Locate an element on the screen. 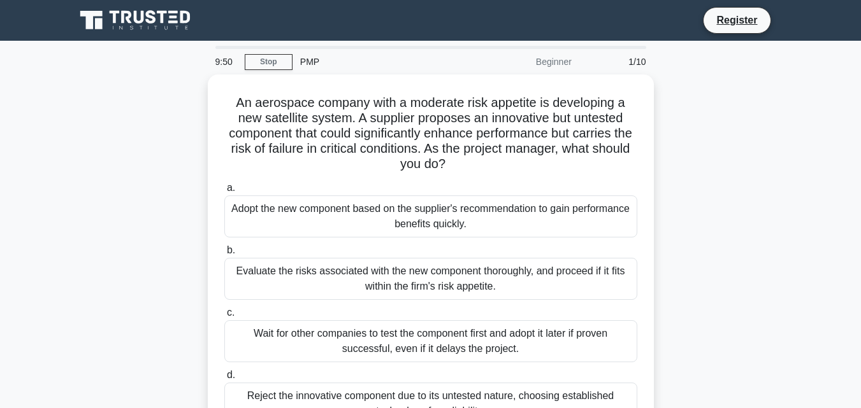 This screenshot has height=408, width=861. div: 9:50 is located at coordinates (226, 62).